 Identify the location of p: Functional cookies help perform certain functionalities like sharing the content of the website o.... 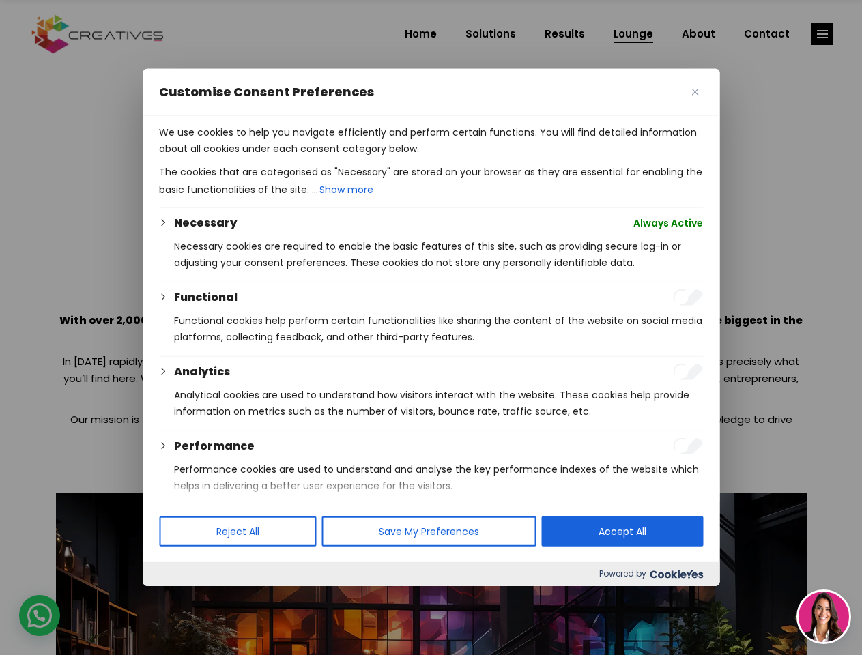
(438, 329).